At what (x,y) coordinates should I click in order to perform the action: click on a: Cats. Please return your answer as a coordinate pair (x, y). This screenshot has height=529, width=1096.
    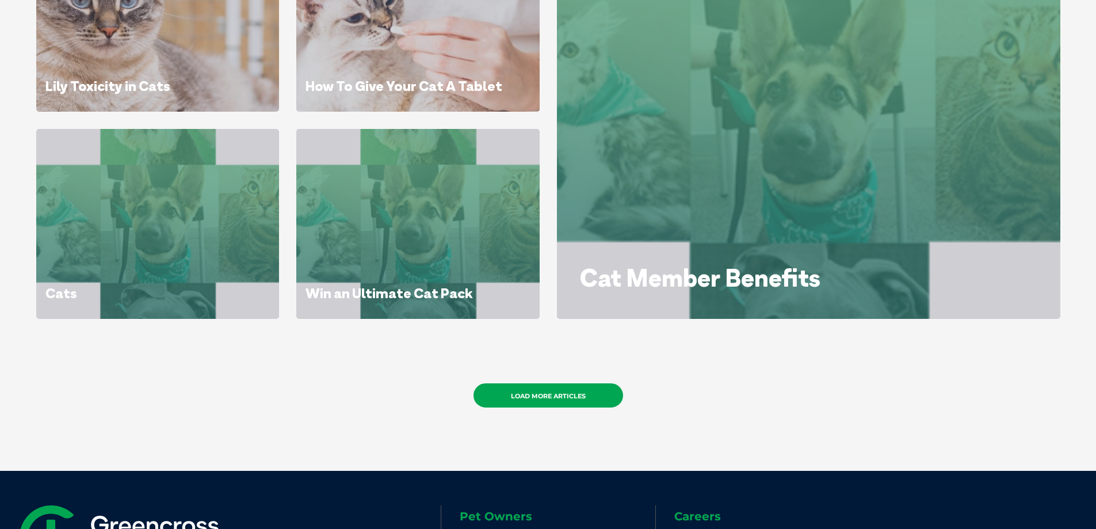
    Looking at the image, I should click on (61, 293).